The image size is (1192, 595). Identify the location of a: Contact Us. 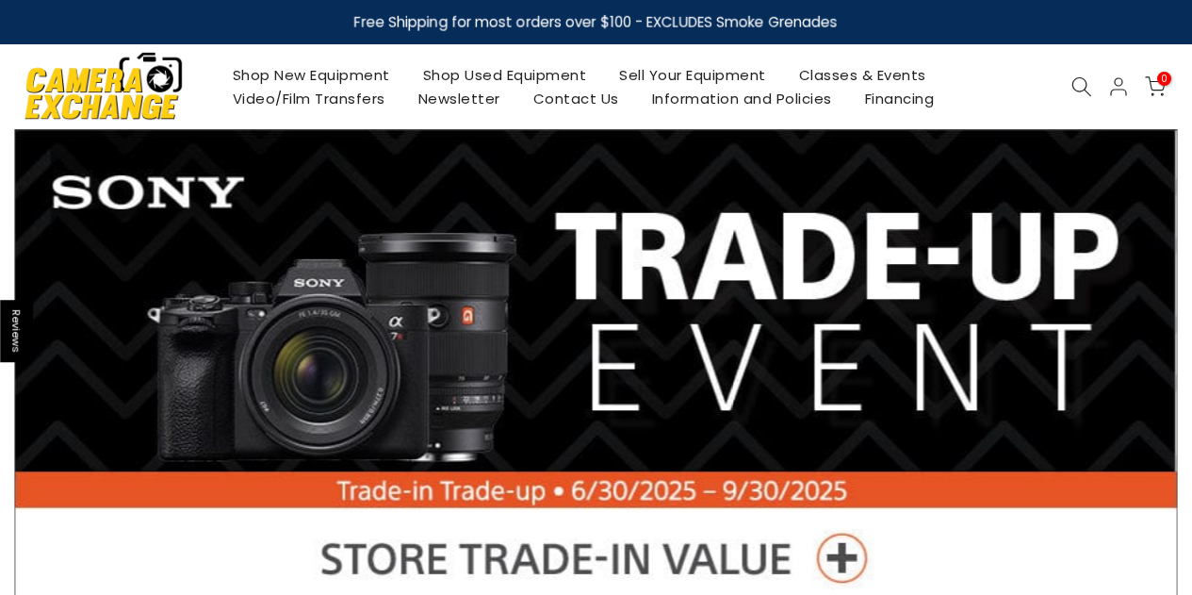
(576, 98).